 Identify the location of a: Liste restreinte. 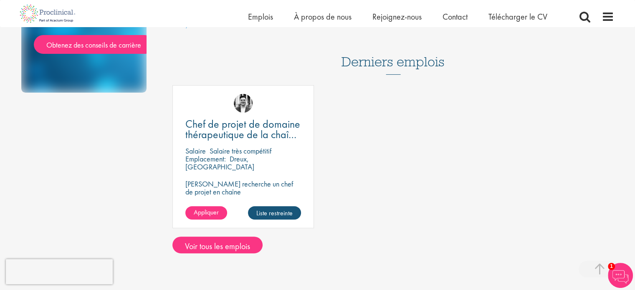
(274, 213).